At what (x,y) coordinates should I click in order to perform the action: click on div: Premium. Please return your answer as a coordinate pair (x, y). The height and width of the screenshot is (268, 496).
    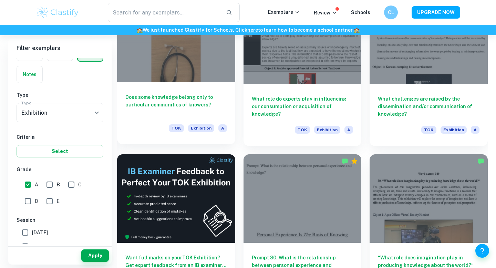
    Looking at the image, I should click on (354, 161).